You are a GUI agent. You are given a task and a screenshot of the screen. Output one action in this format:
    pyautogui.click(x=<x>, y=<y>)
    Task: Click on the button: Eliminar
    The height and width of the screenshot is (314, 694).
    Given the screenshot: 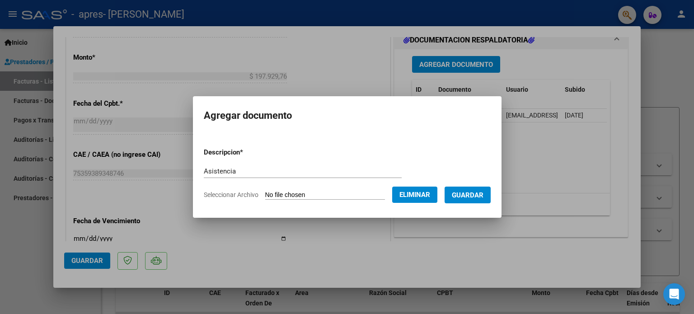 What is the action you would take?
    pyautogui.click(x=415, y=195)
    